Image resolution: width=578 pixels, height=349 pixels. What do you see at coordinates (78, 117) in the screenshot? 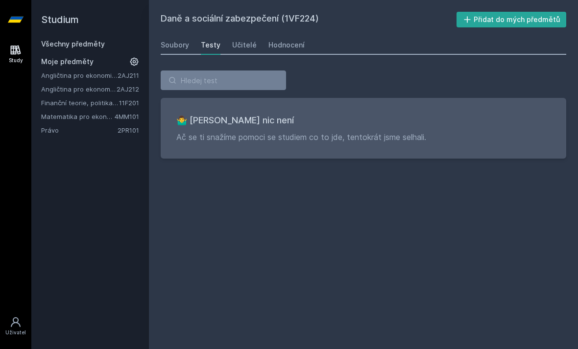
I see `a: Matematika pro ekonomy` at bounding box center [78, 117].